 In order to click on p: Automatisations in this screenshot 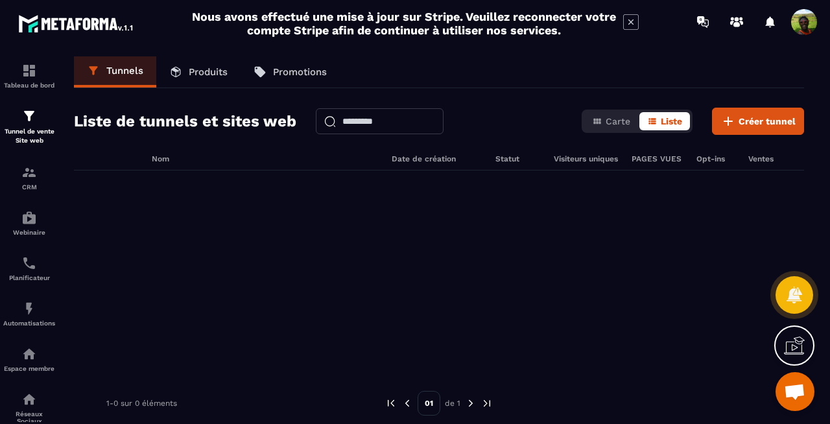, I will do `click(29, 323)`.